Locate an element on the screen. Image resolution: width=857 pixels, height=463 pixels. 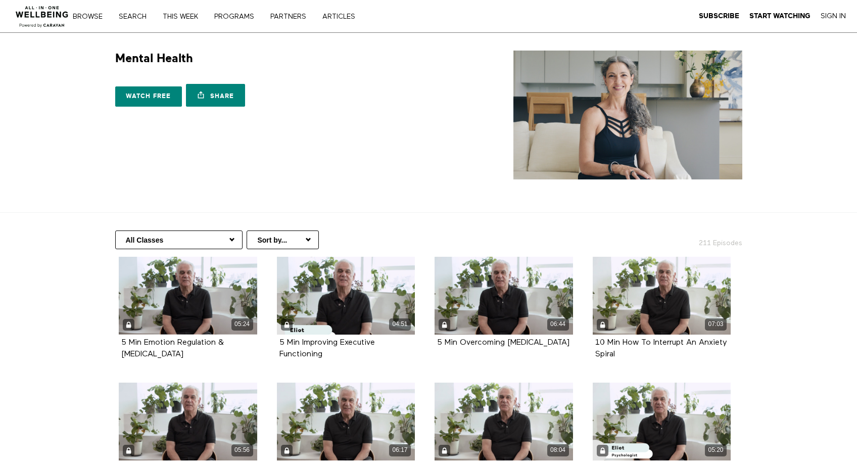
a: 5 Min Improving Executive Functioning is located at coordinates (327, 348).